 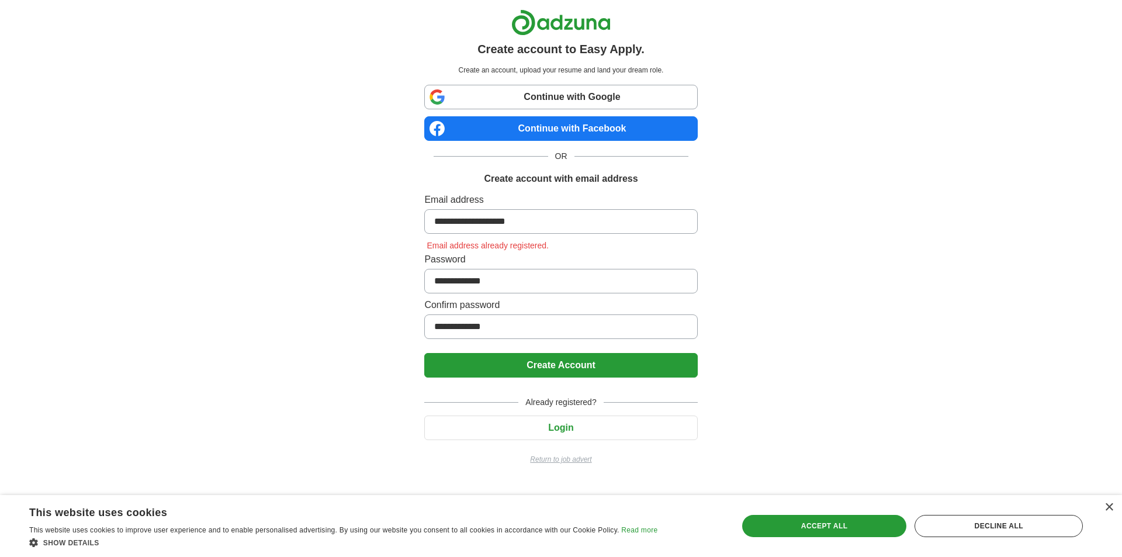 I want to click on div: Close, so click(x=1109, y=507).